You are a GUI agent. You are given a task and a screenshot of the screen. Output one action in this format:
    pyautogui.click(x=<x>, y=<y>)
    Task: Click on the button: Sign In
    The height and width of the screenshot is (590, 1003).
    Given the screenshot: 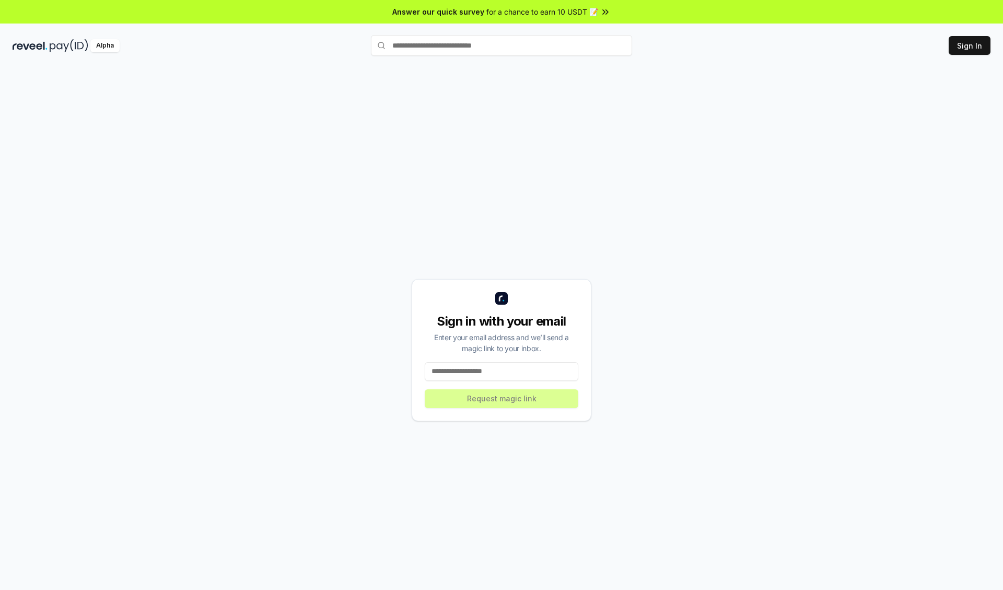 What is the action you would take?
    pyautogui.click(x=969, y=45)
    